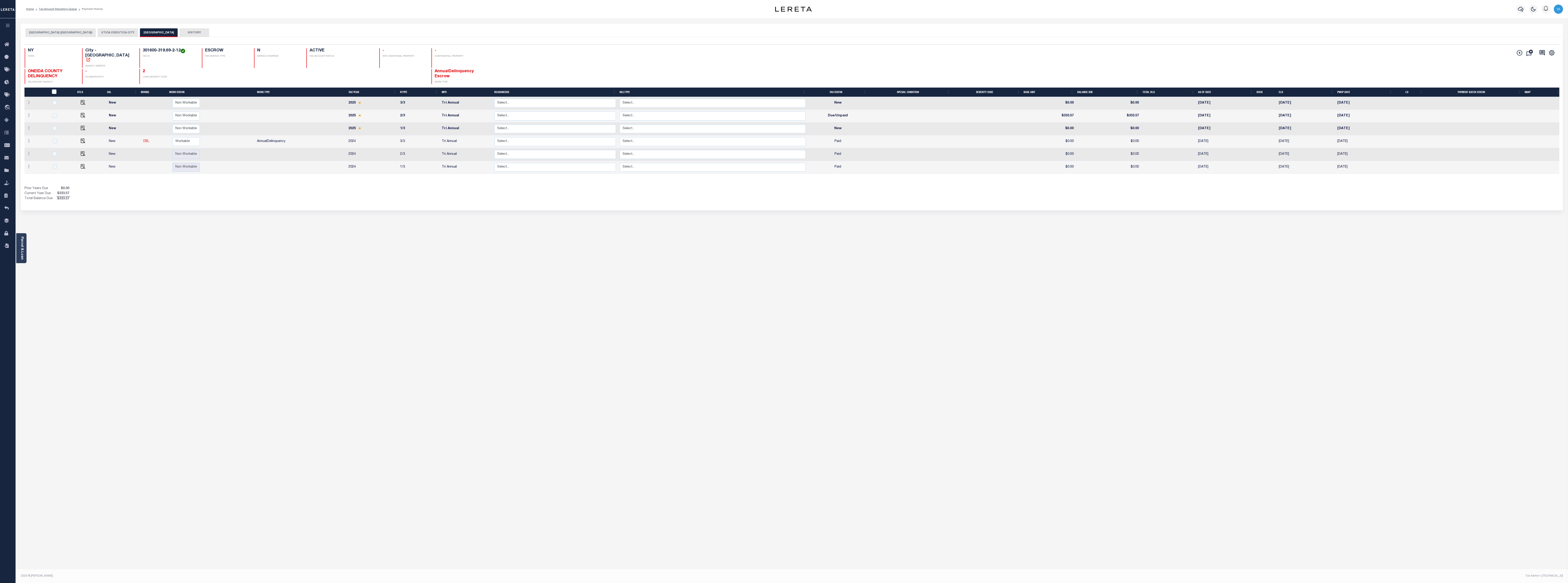  Describe the element at coordinates (342, 56) in the screenshot. I see `p: TAX ACCOUNT STATUS` at that location.